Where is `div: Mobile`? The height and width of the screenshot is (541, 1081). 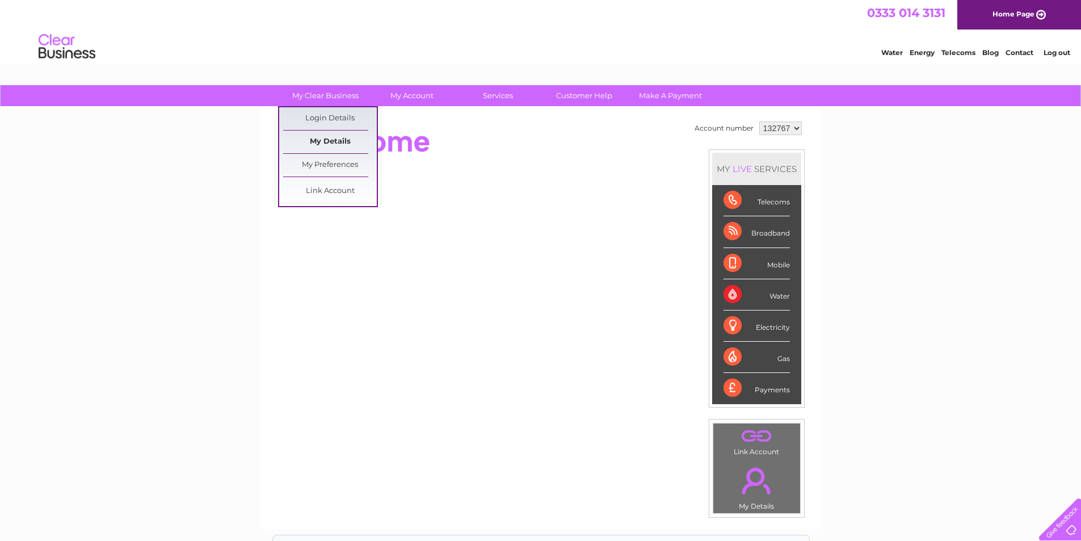 div: Mobile is located at coordinates (756, 263).